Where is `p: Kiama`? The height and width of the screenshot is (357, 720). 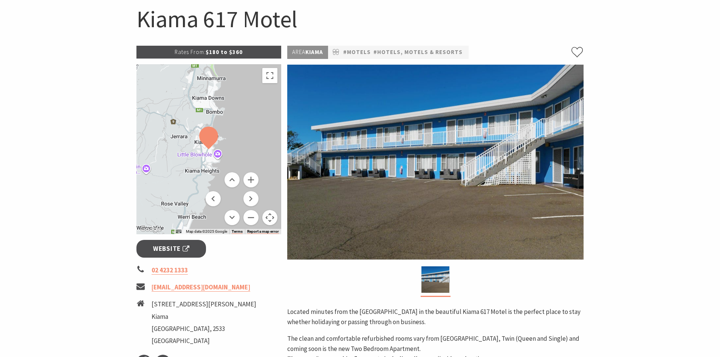 p: Kiama is located at coordinates (307, 52).